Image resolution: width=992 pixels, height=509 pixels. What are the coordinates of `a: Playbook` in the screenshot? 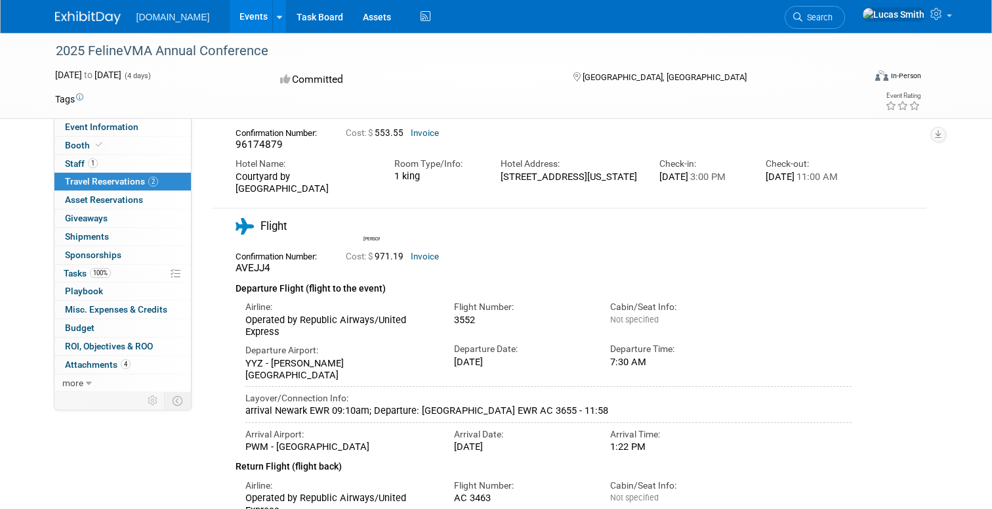 It's located at (123, 291).